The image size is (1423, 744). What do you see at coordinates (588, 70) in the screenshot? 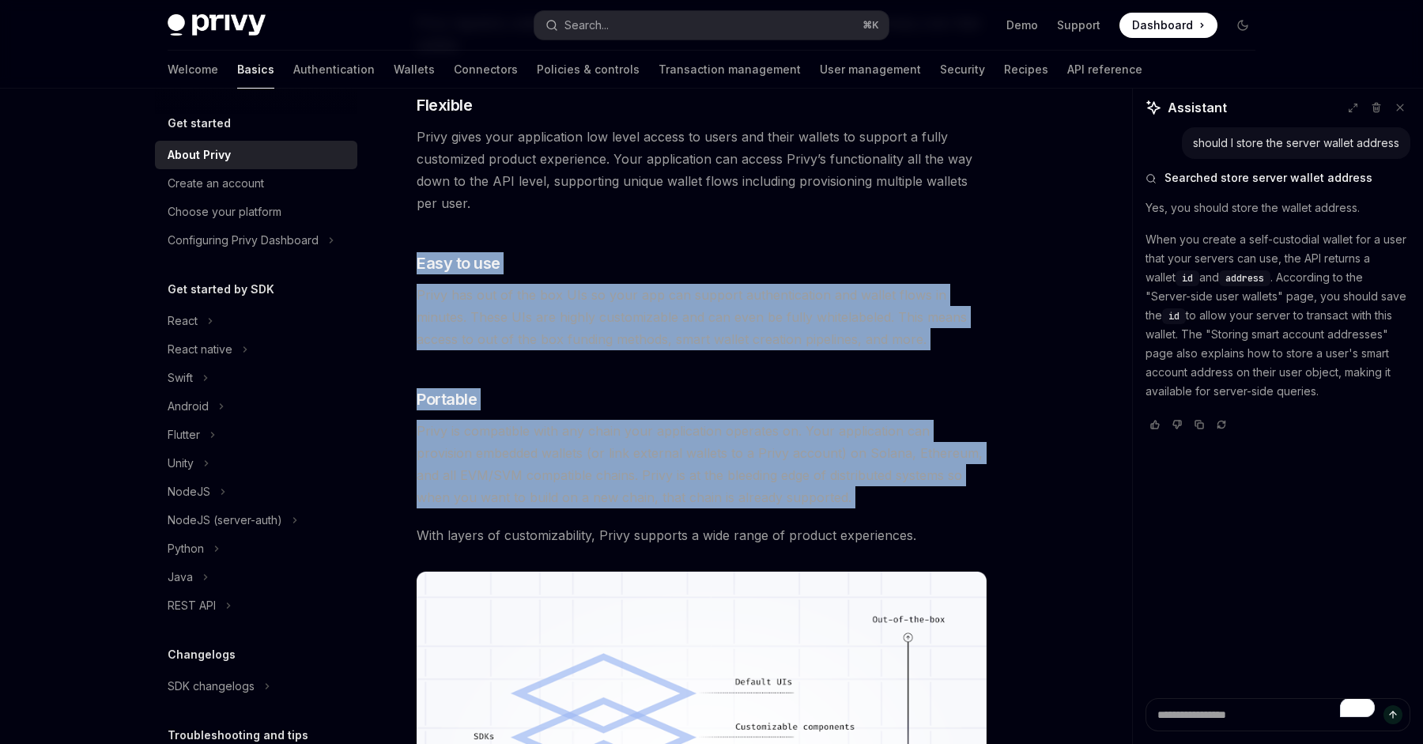
I see `a: Policies & controls` at bounding box center [588, 70].